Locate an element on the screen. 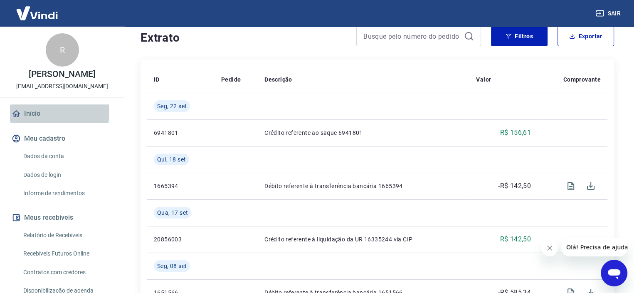 The image size is (634, 293). p: Débito referente à transferência bancária 1665394 is located at coordinates (363, 186).